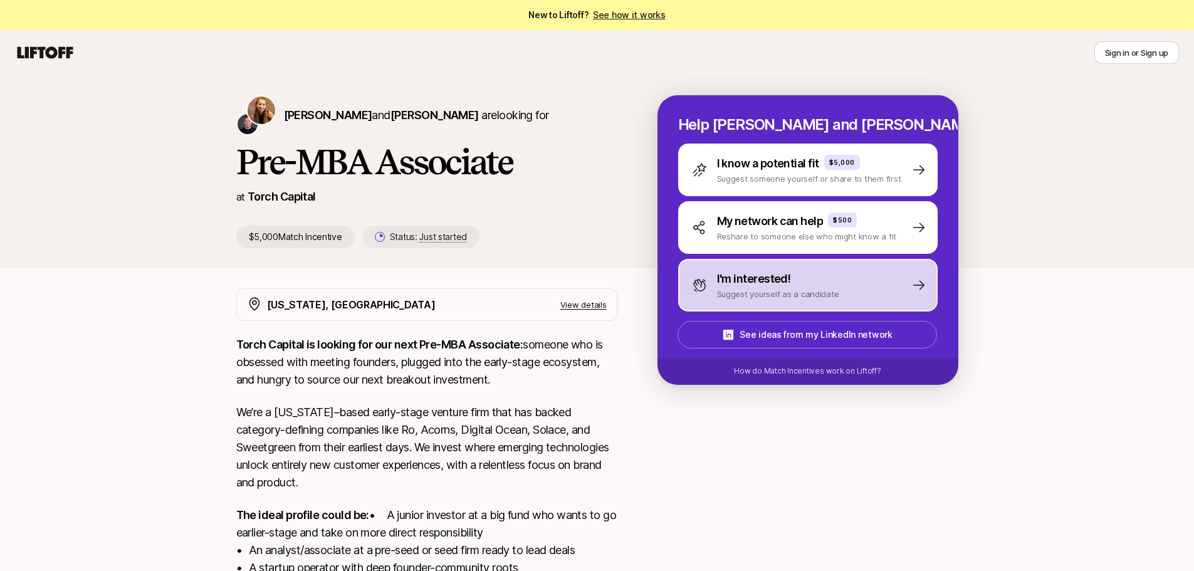  Describe the element at coordinates (295, 237) in the screenshot. I see `p: $5,000 Match Incentive` at that location.